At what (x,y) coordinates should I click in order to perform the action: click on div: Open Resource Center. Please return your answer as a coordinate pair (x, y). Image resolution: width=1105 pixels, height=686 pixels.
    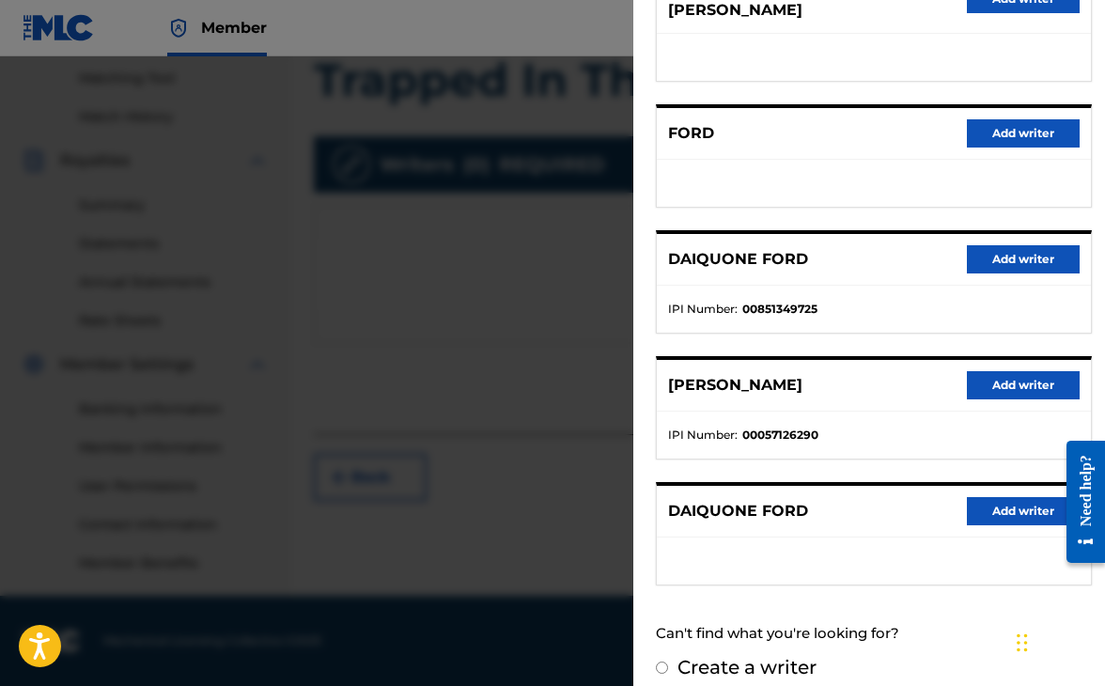
    Looking at the image, I should click on (33, 77).